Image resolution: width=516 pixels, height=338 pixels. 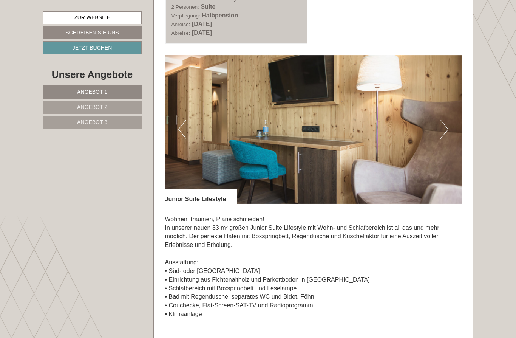 I want to click on span: Angebot 1, so click(x=92, y=92).